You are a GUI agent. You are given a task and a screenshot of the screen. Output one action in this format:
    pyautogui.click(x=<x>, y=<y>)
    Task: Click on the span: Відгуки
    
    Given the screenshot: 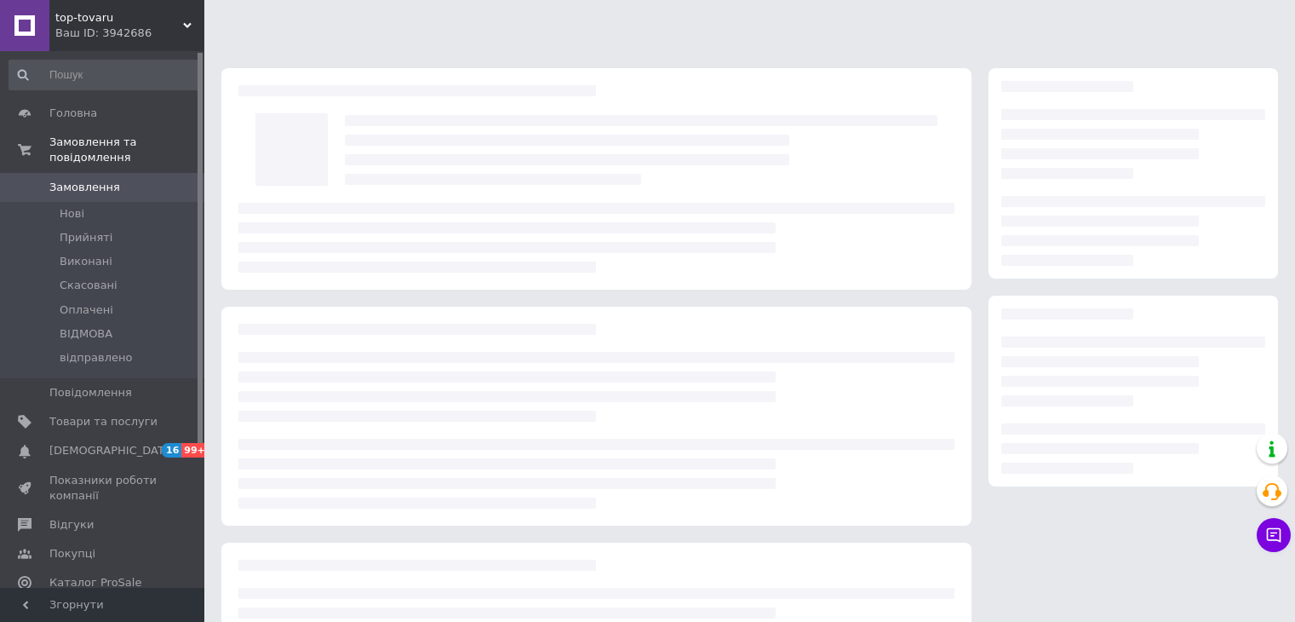 What is the action you would take?
    pyautogui.click(x=72, y=525)
    